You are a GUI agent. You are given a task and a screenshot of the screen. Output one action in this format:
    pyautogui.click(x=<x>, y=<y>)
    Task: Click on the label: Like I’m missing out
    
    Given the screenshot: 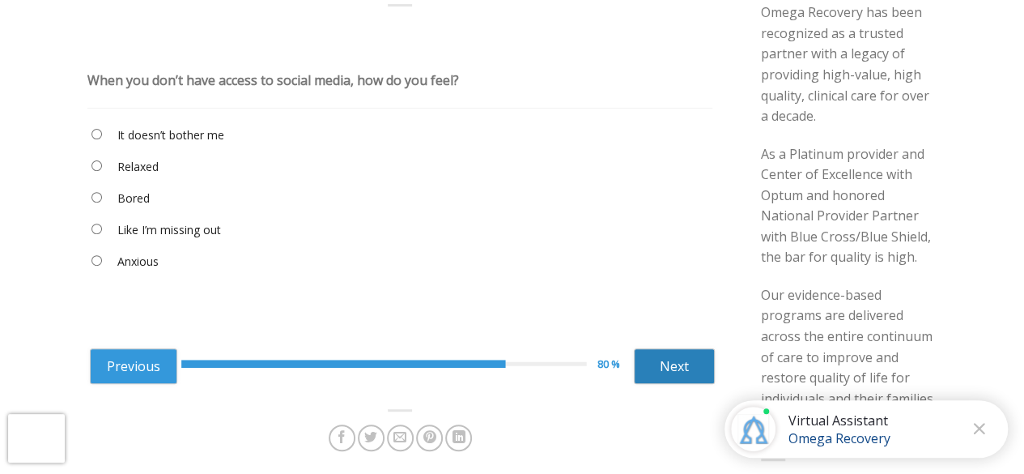 What is the action you would take?
    pyautogui.click(x=169, y=230)
    